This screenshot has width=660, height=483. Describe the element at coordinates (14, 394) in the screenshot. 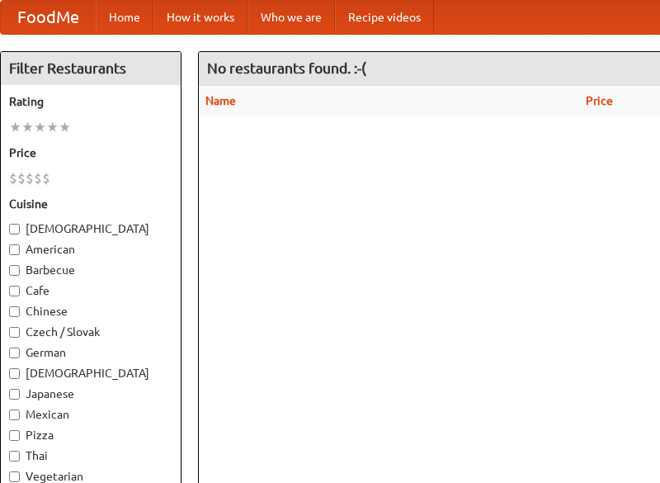

I see `input: Japanese` at that location.